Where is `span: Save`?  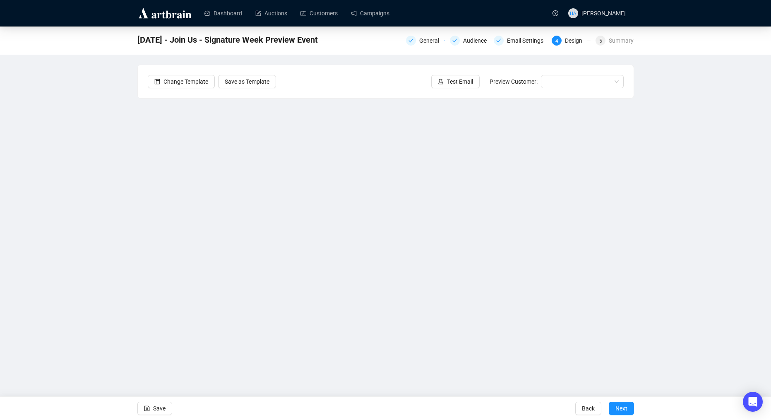
span: Save is located at coordinates (159, 408).